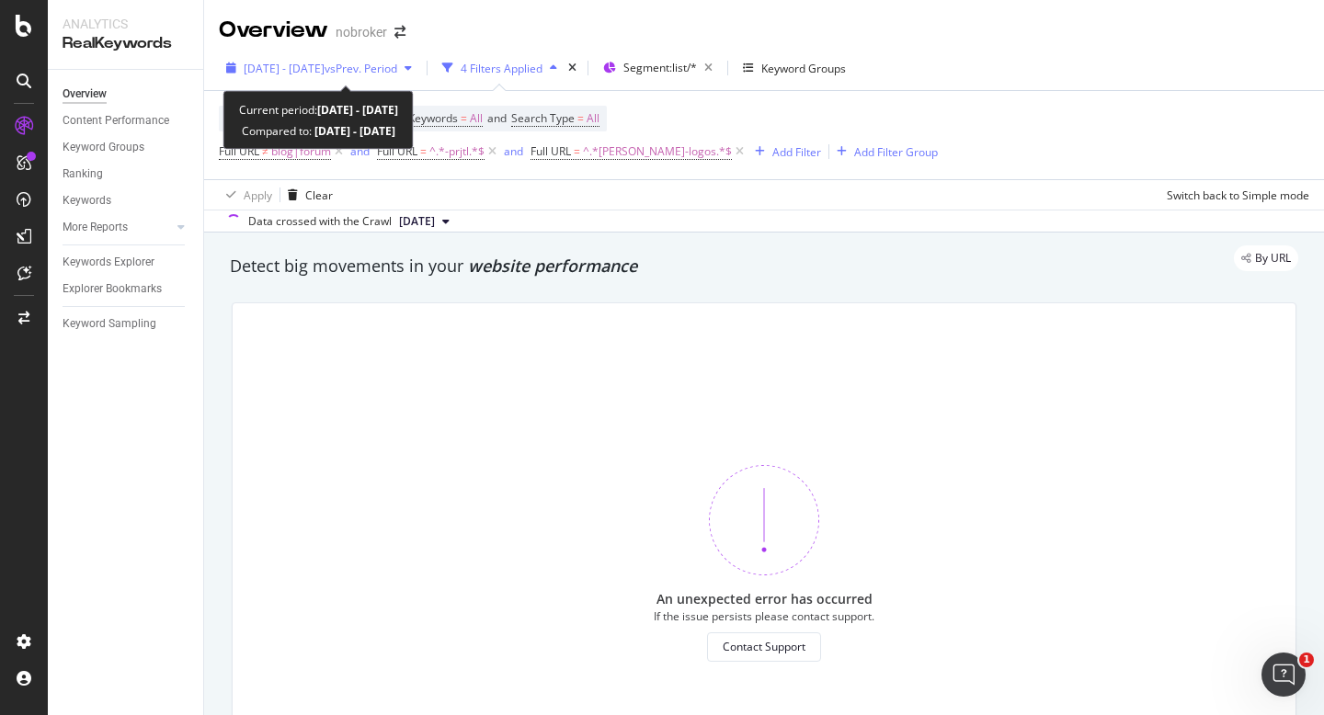 The image size is (1324, 715). Describe the element at coordinates (657, 68) in the screenshot. I see `button: Segment:list/*` at that location.